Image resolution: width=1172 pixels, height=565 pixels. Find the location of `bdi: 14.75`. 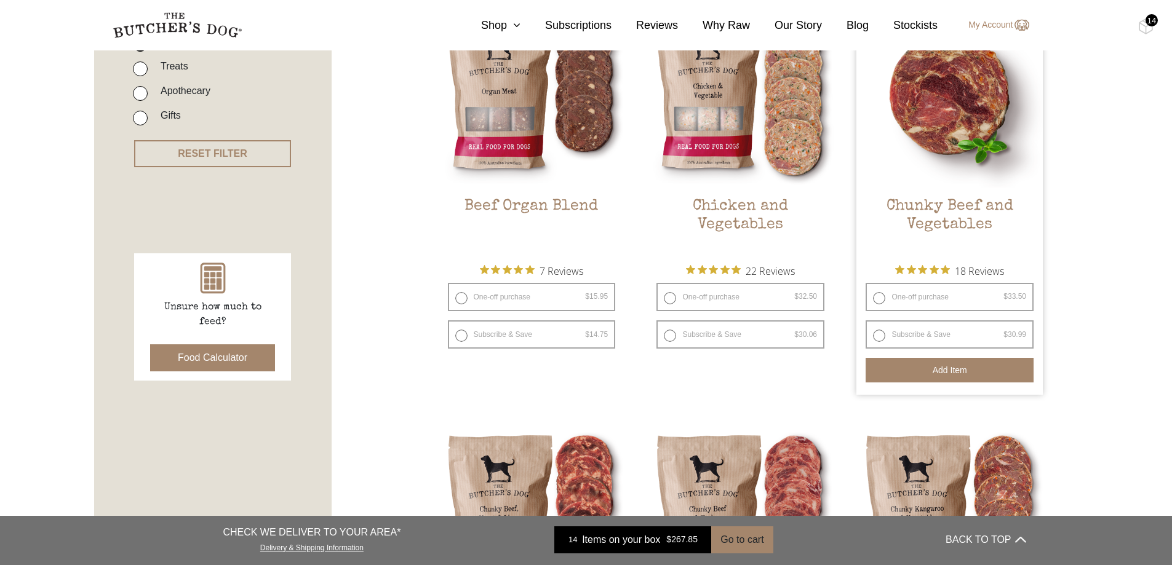

bdi: 14.75 is located at coordinates (596, 335).